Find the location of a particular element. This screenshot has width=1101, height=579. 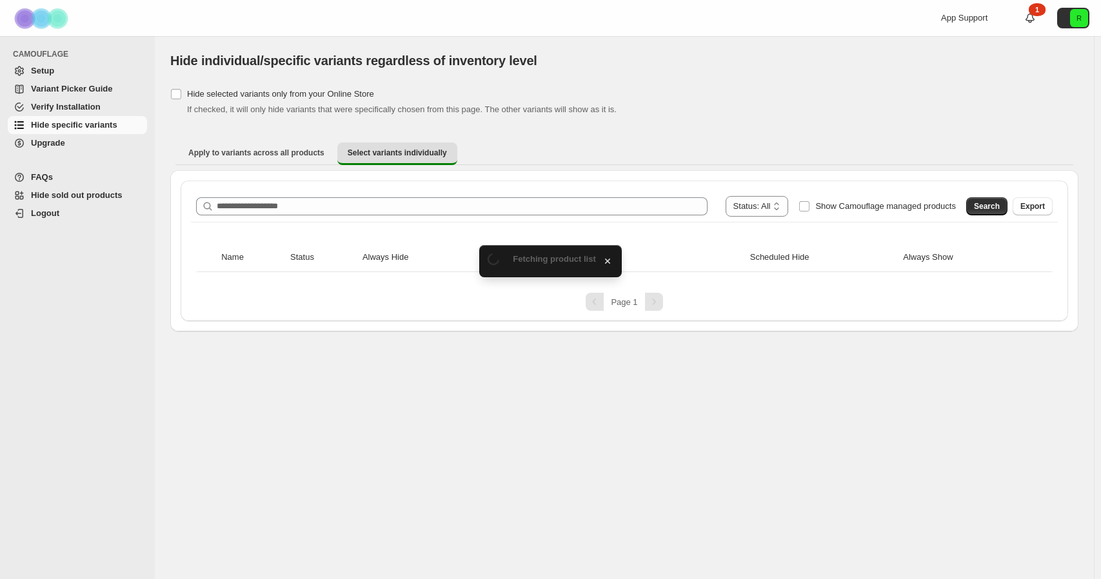

span: Upgrade is located at coordinates (48, 143).